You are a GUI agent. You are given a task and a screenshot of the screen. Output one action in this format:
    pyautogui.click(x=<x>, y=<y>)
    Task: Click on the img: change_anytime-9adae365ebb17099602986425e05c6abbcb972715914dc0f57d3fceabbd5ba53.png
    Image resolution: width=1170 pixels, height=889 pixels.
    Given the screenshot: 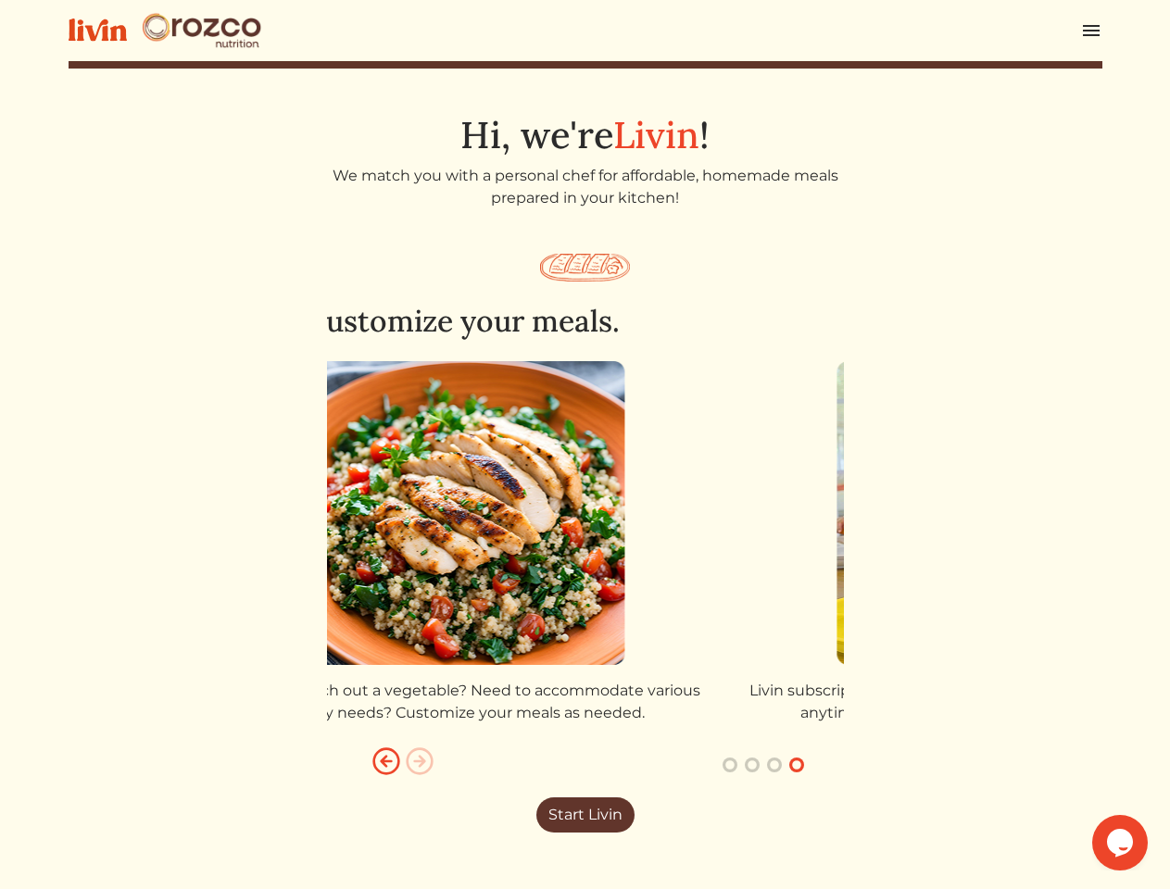 What is the action you would take?
    pyautogui.click(x=998, y=513)
    